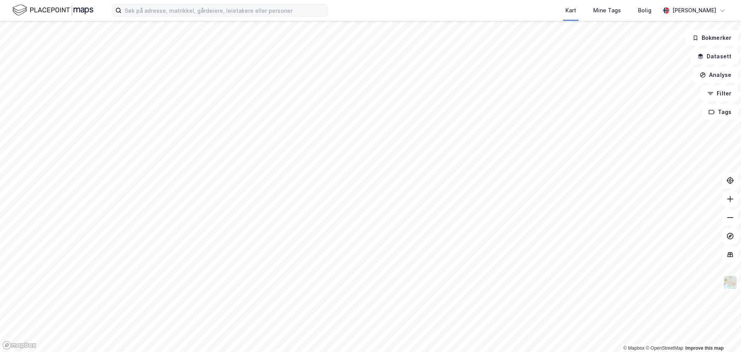 This screenshot has width=741, height=352. I want to click on a: OpenStreetMap, so click(664, 348).